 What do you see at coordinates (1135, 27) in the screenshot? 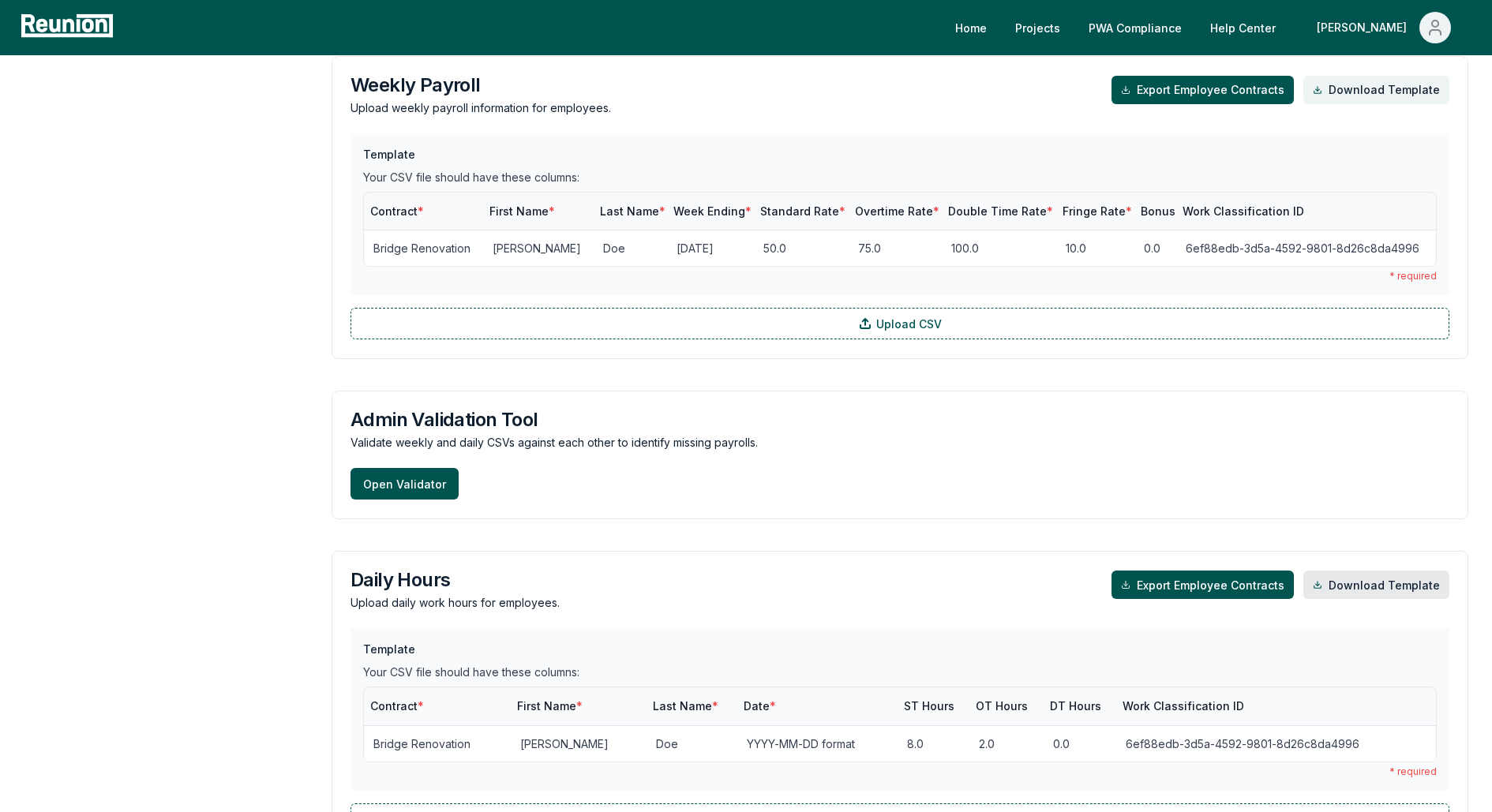
I see `a: PWA Compliance` at bounding box center [1135, 27].